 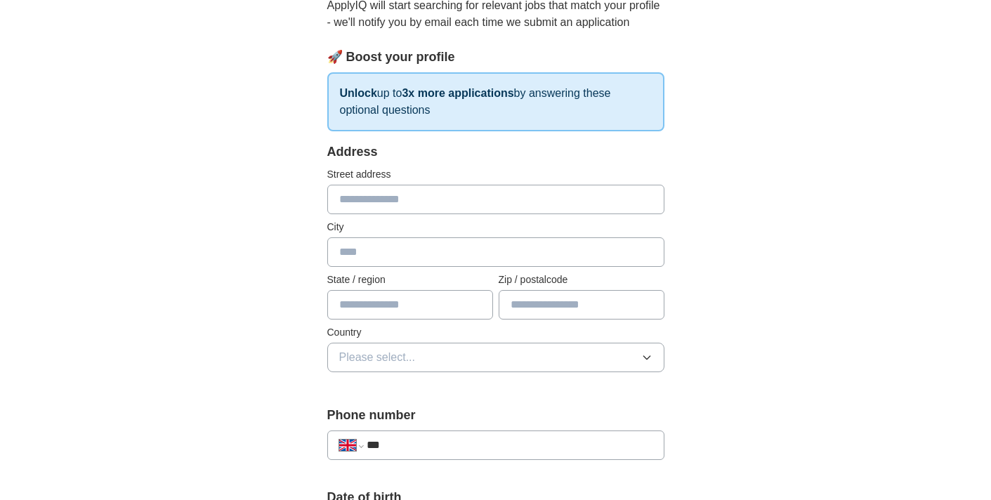 What do you see at coordinates (496, 415) in the screenshot?
I see `label: Phone number` at bounding box center [496, 415].